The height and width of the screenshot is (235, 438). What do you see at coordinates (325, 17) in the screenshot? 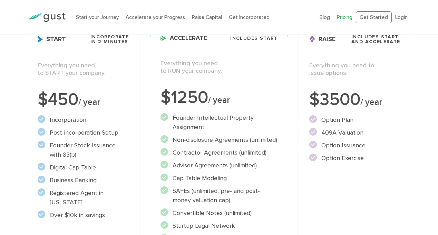
I see `a: Blog` at bounding box center [325, 17].